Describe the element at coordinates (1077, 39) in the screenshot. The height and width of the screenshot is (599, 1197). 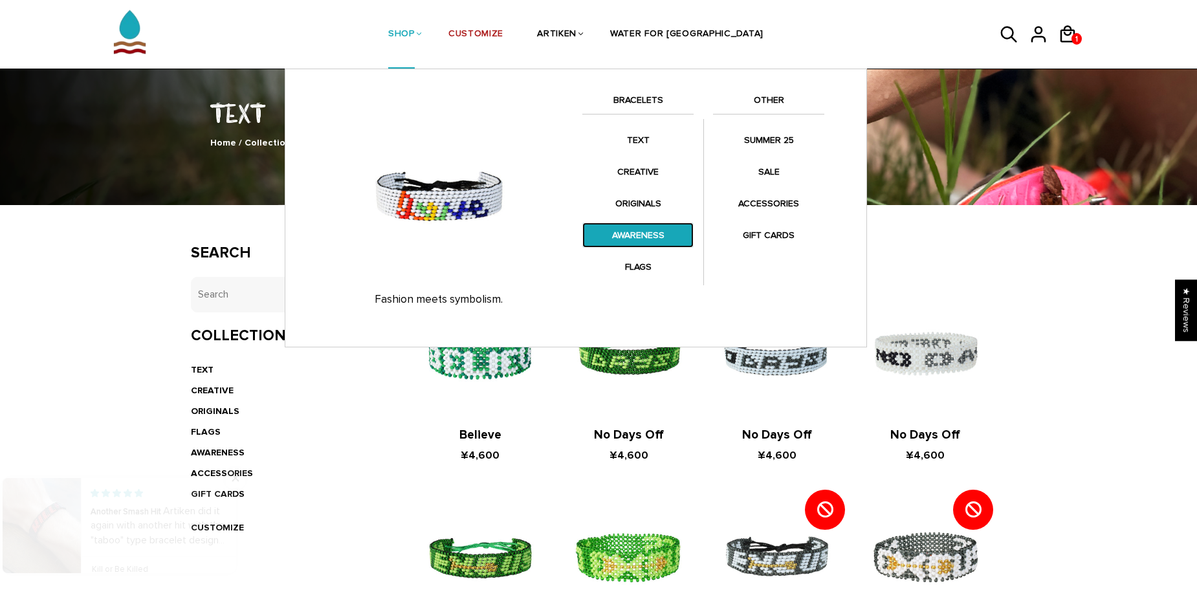
I see `a: 1` at that location.